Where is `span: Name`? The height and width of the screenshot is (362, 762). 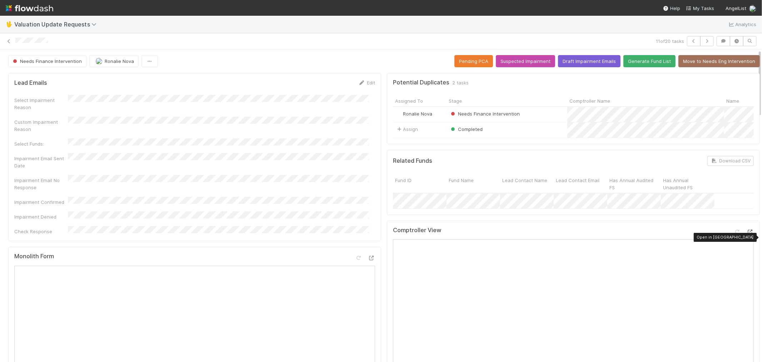
span: Name is located at coordinates (733, 101).